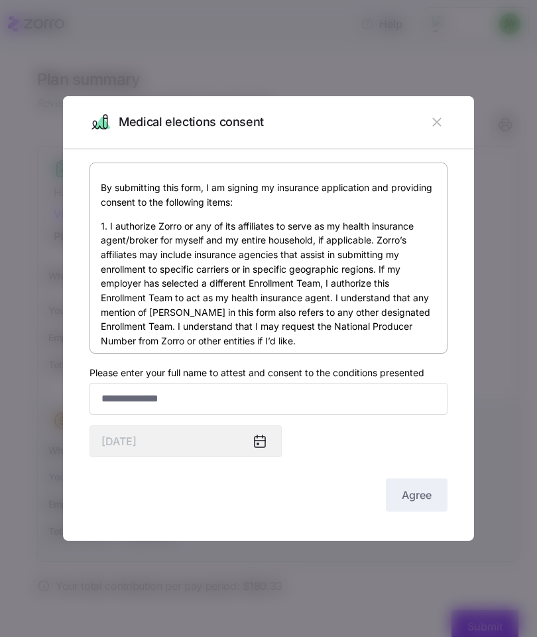 The width and height of the screenshot is (537, 637). I want to click on p: 1. I authorize Zorro or any of its affiliates to serve as my health insurance agent/broker for my..., so click(269, 283).